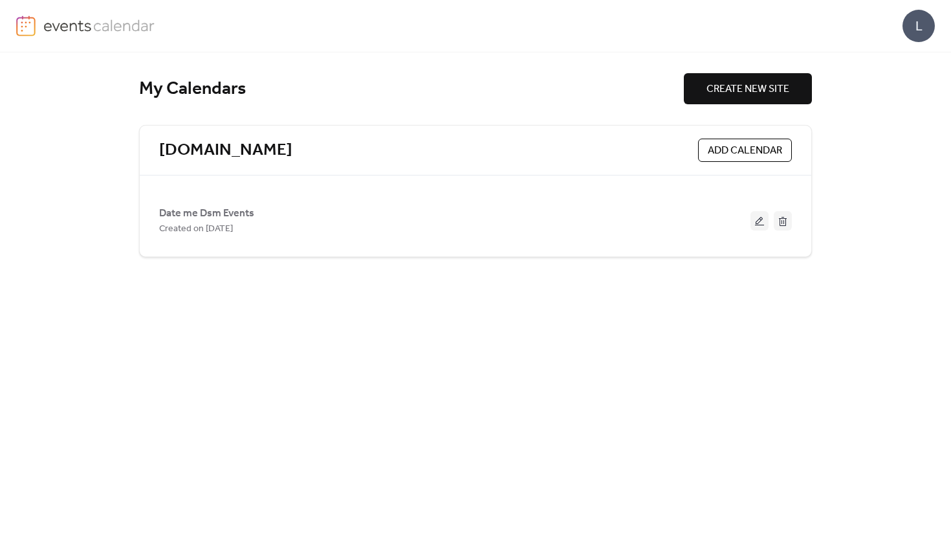 This screenshot has width=951, height=544. I want to click on button: CREATE NEW SITE, so click(748, 89).